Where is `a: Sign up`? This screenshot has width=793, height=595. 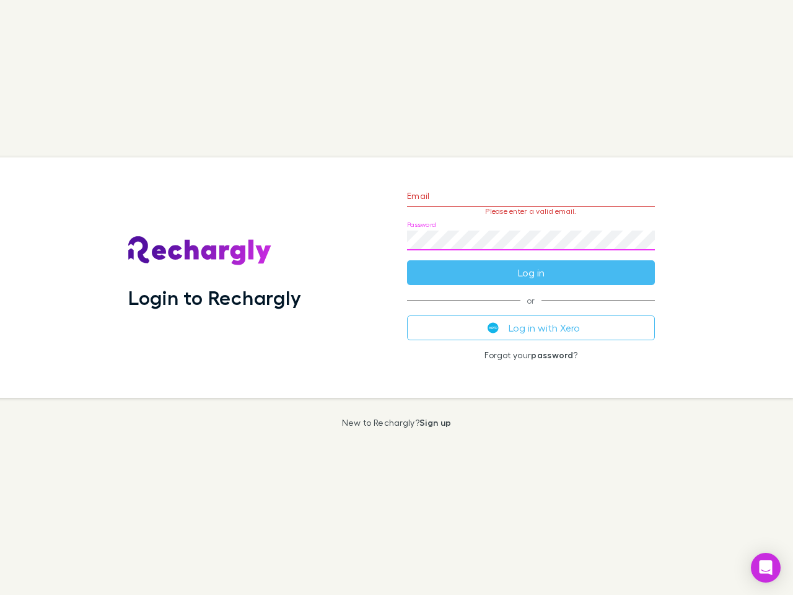 a: Sign up is located at coordinates (435, 422).